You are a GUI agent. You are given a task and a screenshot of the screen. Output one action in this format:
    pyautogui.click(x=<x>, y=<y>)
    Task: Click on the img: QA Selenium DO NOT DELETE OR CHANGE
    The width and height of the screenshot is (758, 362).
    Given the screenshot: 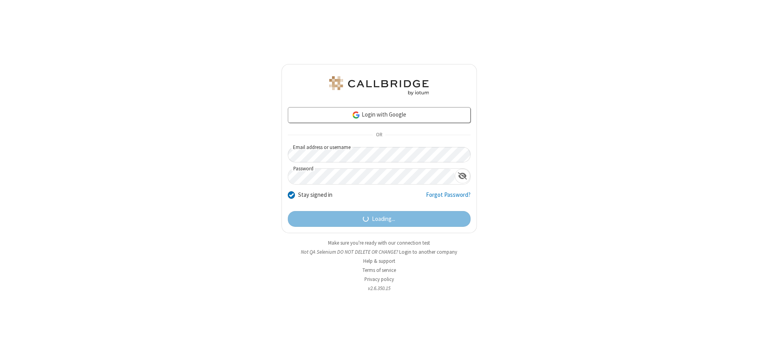 What is the action you would take?
    pyautogui.click(x=379, y=86)
    